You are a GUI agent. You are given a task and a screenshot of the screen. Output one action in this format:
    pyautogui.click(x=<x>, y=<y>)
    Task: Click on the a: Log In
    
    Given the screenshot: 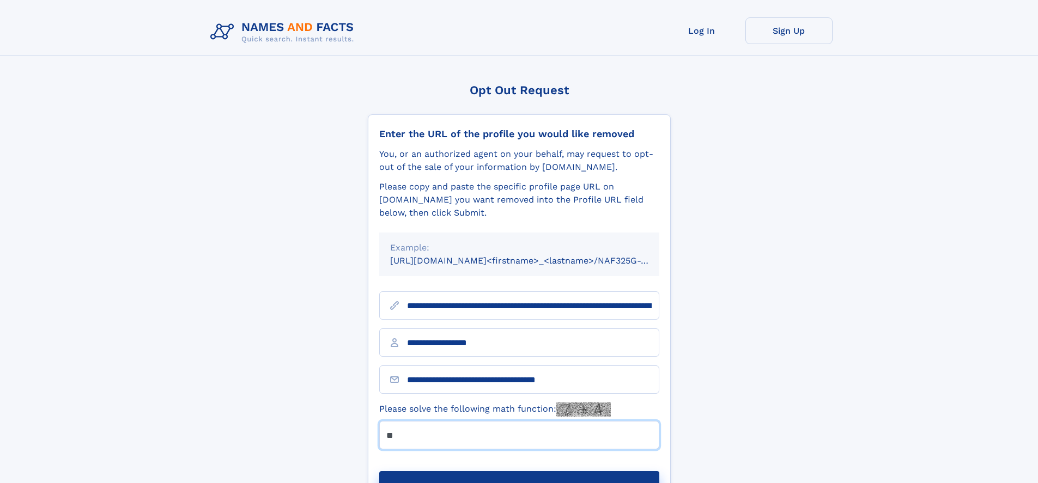 What is the action you would take?
    pyautogui.click(x=702, y=31)
    